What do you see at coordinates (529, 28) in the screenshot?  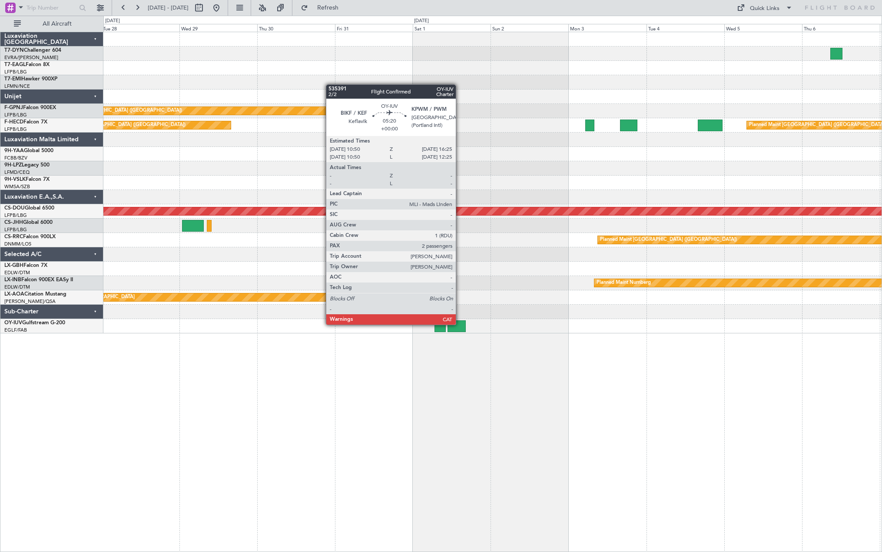 I see `div: Sun 2` at bounding box center [529, 28].